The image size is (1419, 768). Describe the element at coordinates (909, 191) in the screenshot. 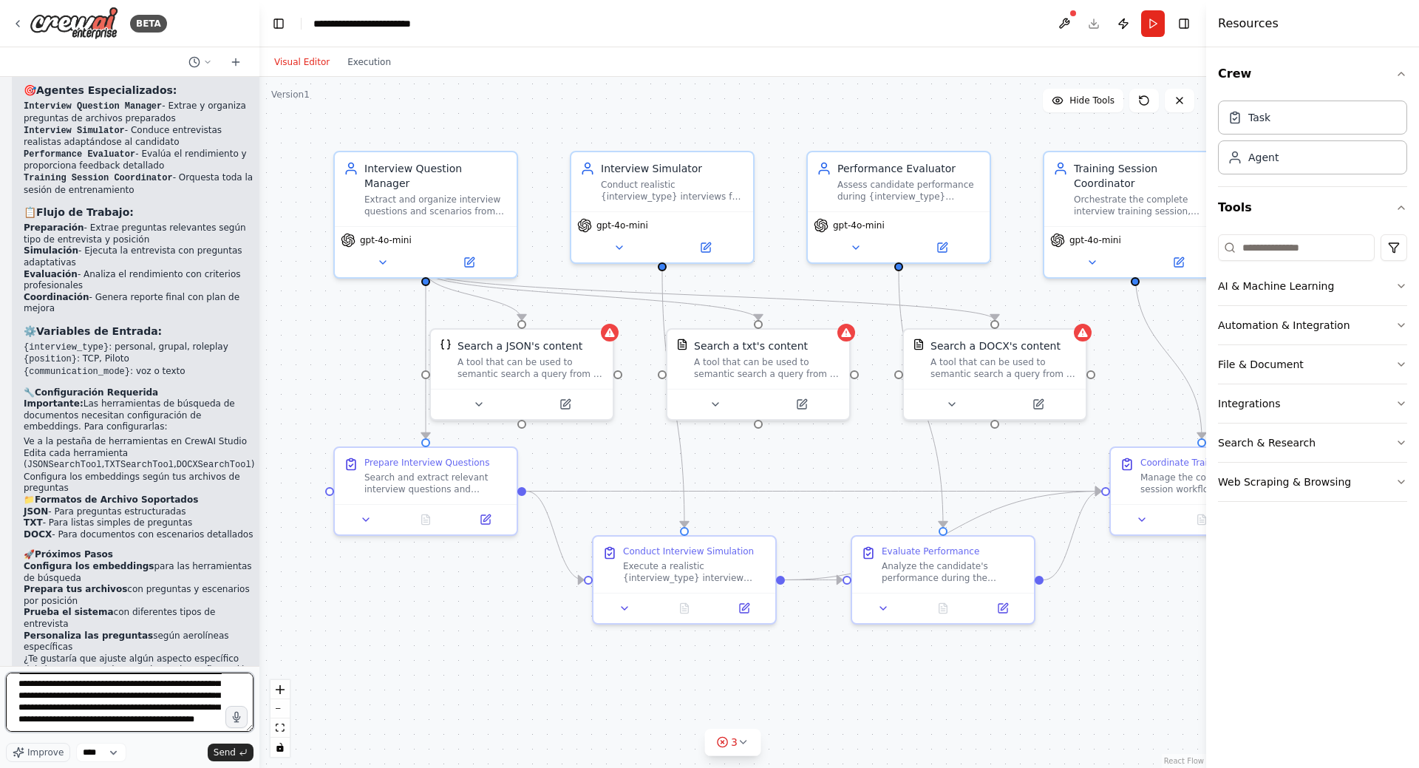

I see `div: Assess candidate performance during {interview_type} interviews, providing detailed feedback on t...` at that location.